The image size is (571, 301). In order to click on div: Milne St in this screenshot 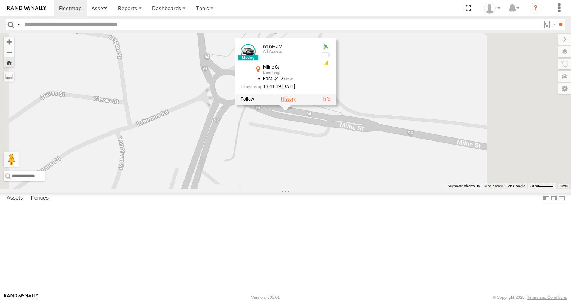, I will do `click(289, 67)`.